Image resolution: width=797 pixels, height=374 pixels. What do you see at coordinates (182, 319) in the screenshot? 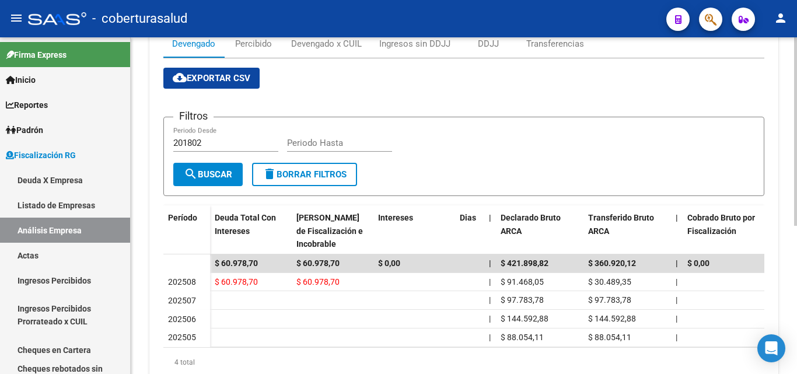
I see `span: 202506` at bounding box center [182, 319].